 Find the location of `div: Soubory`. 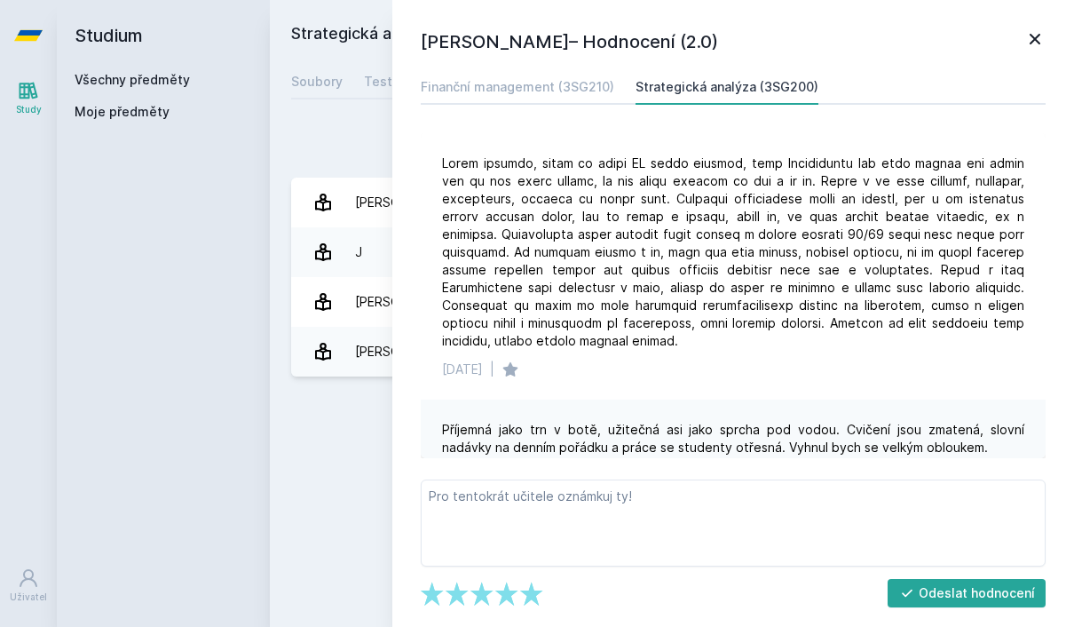

div: Soubory is located at coordinates (317, 82).